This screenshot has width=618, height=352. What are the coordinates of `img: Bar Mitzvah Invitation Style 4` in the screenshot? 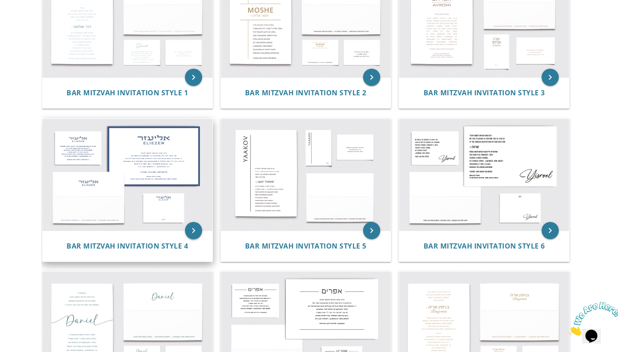 It's located at (127, 175).